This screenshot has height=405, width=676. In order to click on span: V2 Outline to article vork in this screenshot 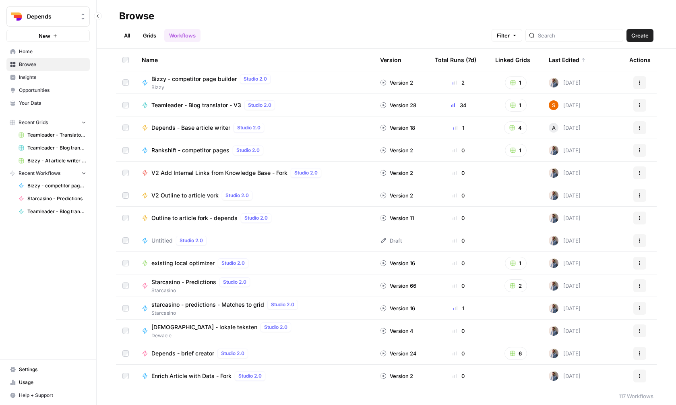, I will do `click(185, 195)`.